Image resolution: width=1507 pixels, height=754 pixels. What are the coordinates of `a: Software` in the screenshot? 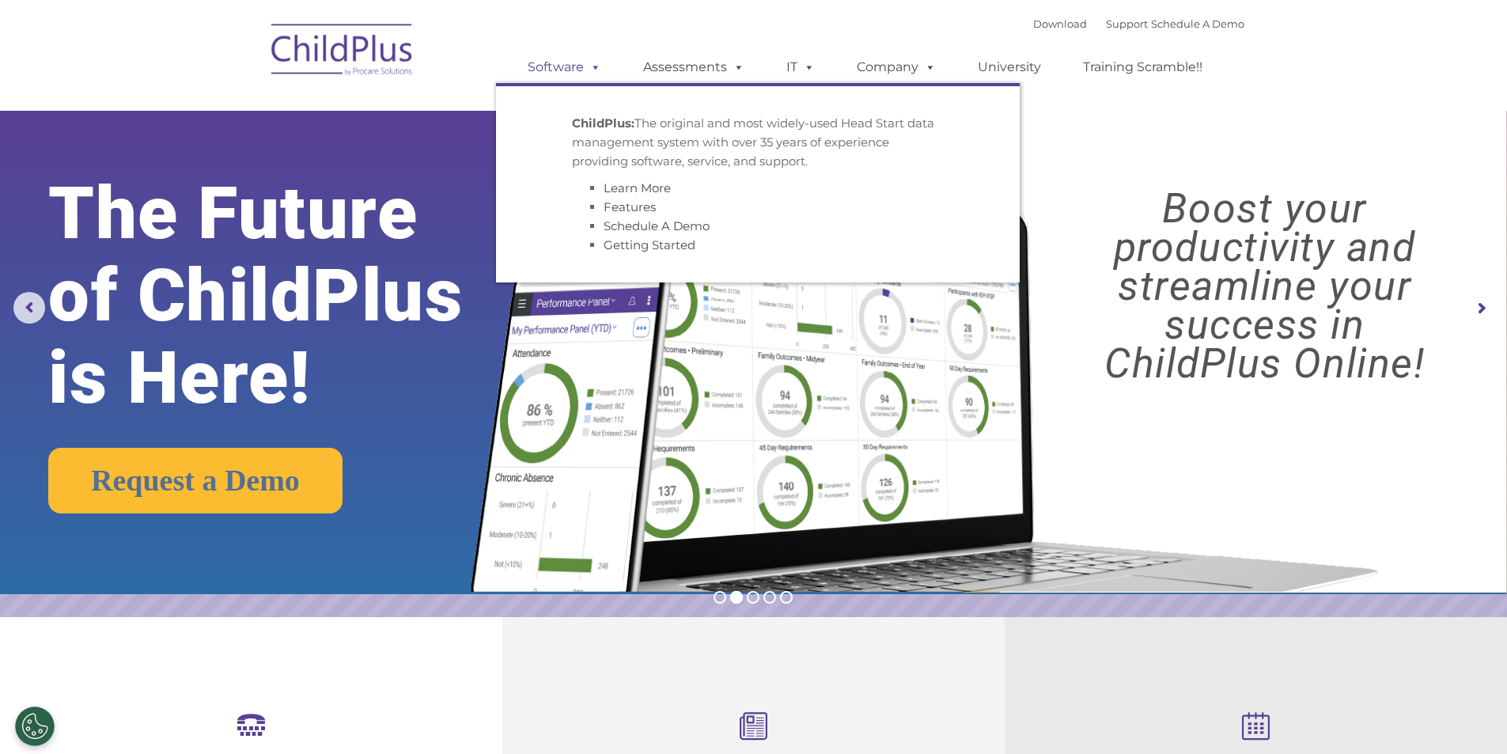 It's located at (564, 67).